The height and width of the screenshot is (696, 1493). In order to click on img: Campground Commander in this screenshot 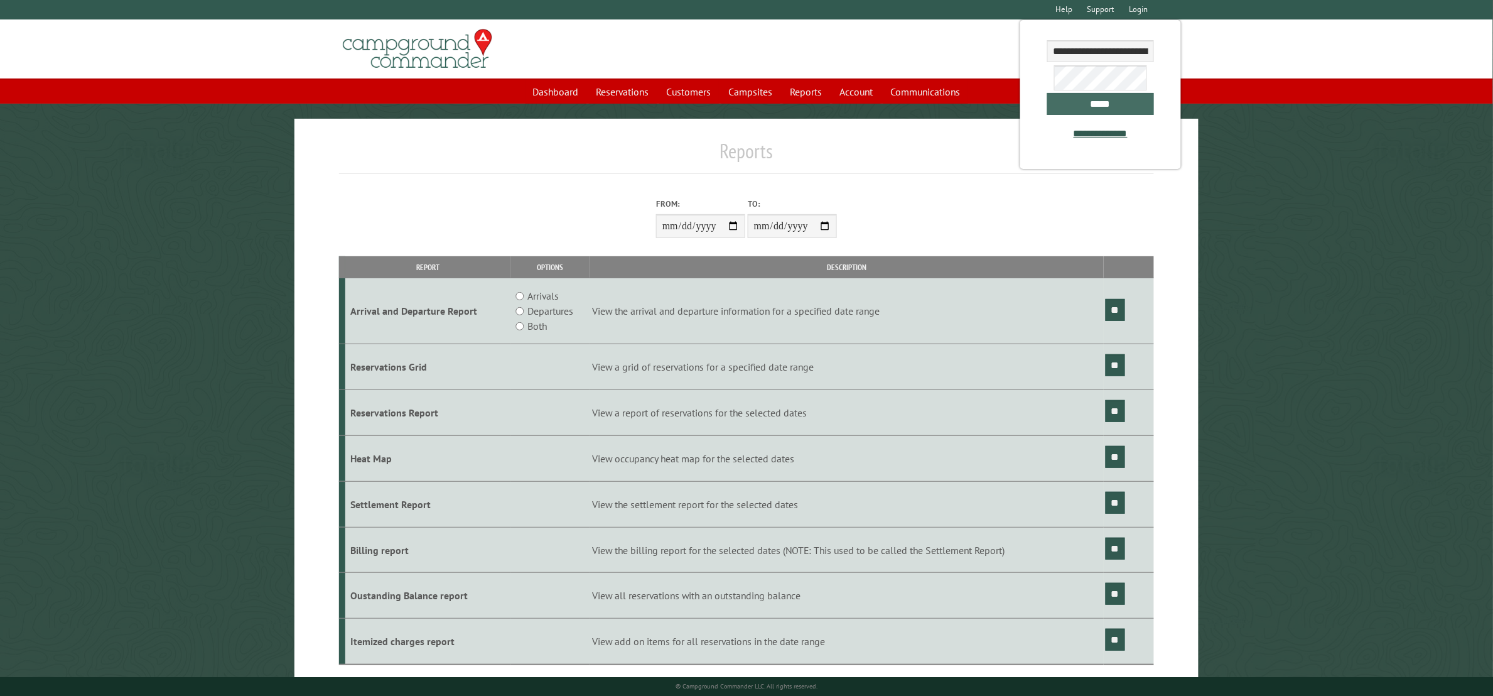, I will do `click(418, 49)`.